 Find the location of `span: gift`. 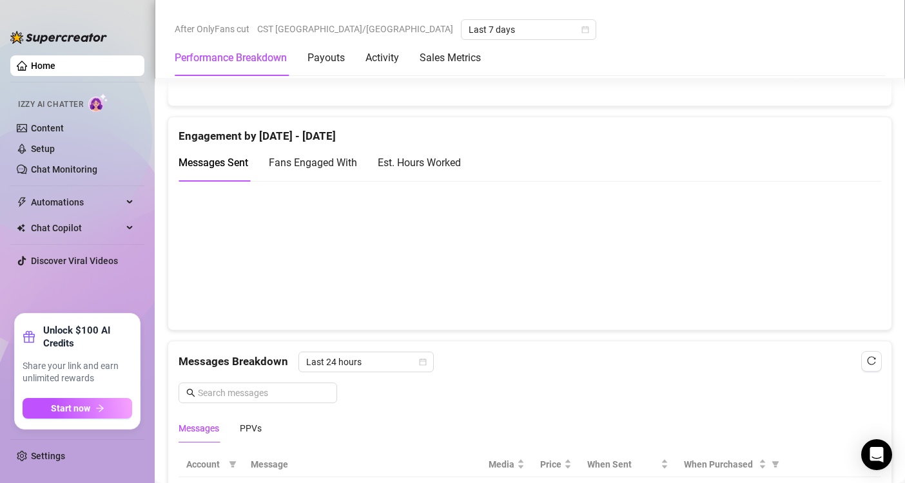

span: gift is located at coordinates (29, 337).